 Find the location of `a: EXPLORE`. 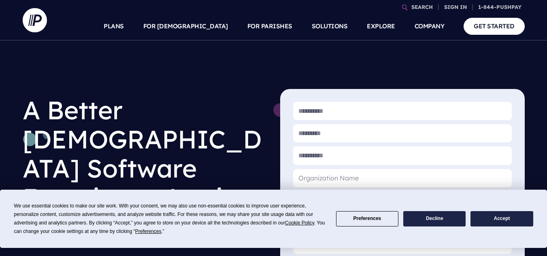

a: EXPLORE is located at coordinates (381, 26).